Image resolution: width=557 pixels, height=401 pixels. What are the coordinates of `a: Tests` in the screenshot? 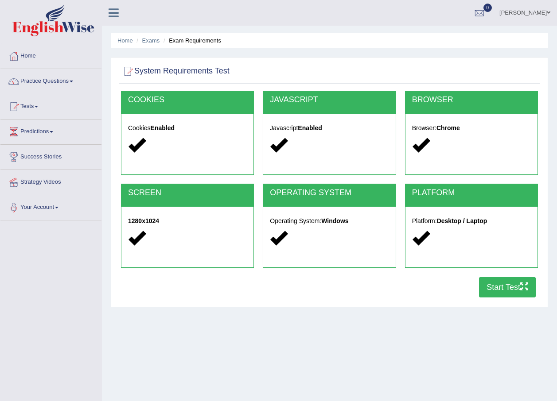 It's located at (51, 105).